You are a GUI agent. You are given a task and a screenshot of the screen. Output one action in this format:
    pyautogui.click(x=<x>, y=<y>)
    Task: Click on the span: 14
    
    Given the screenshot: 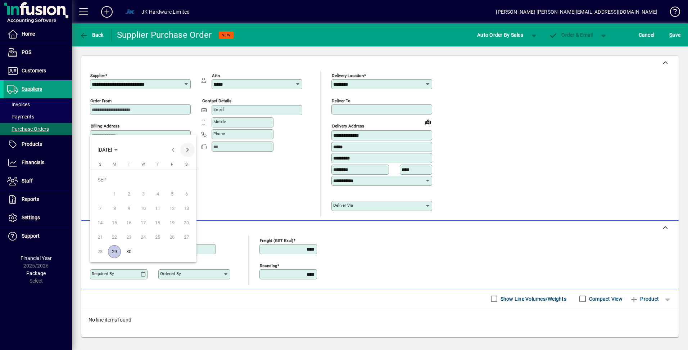 What is the action you would take?
    pyautogui.click(x=100, y=223)
    